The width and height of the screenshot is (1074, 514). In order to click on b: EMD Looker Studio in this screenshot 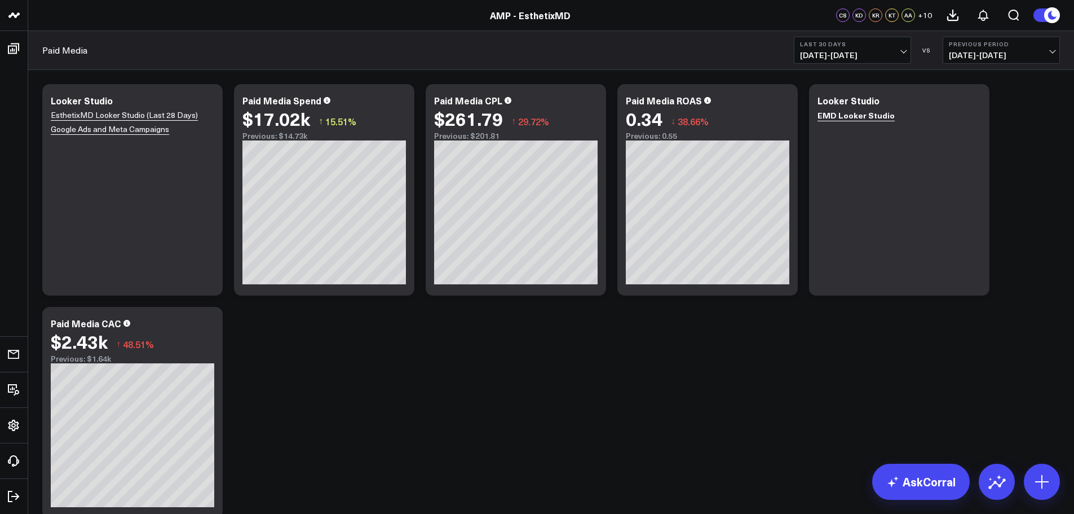, I will do `click(856, 115)`.